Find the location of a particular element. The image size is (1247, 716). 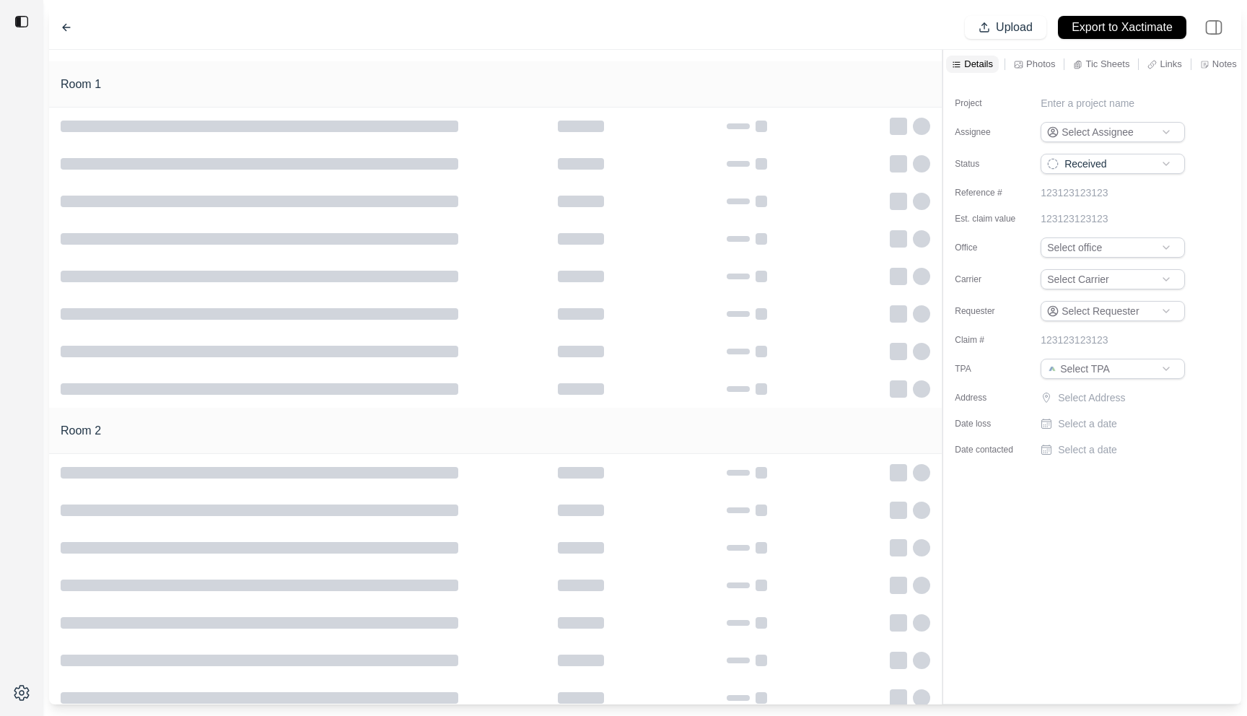

p: Tic Sheets is located at coordinates (1107, 64).